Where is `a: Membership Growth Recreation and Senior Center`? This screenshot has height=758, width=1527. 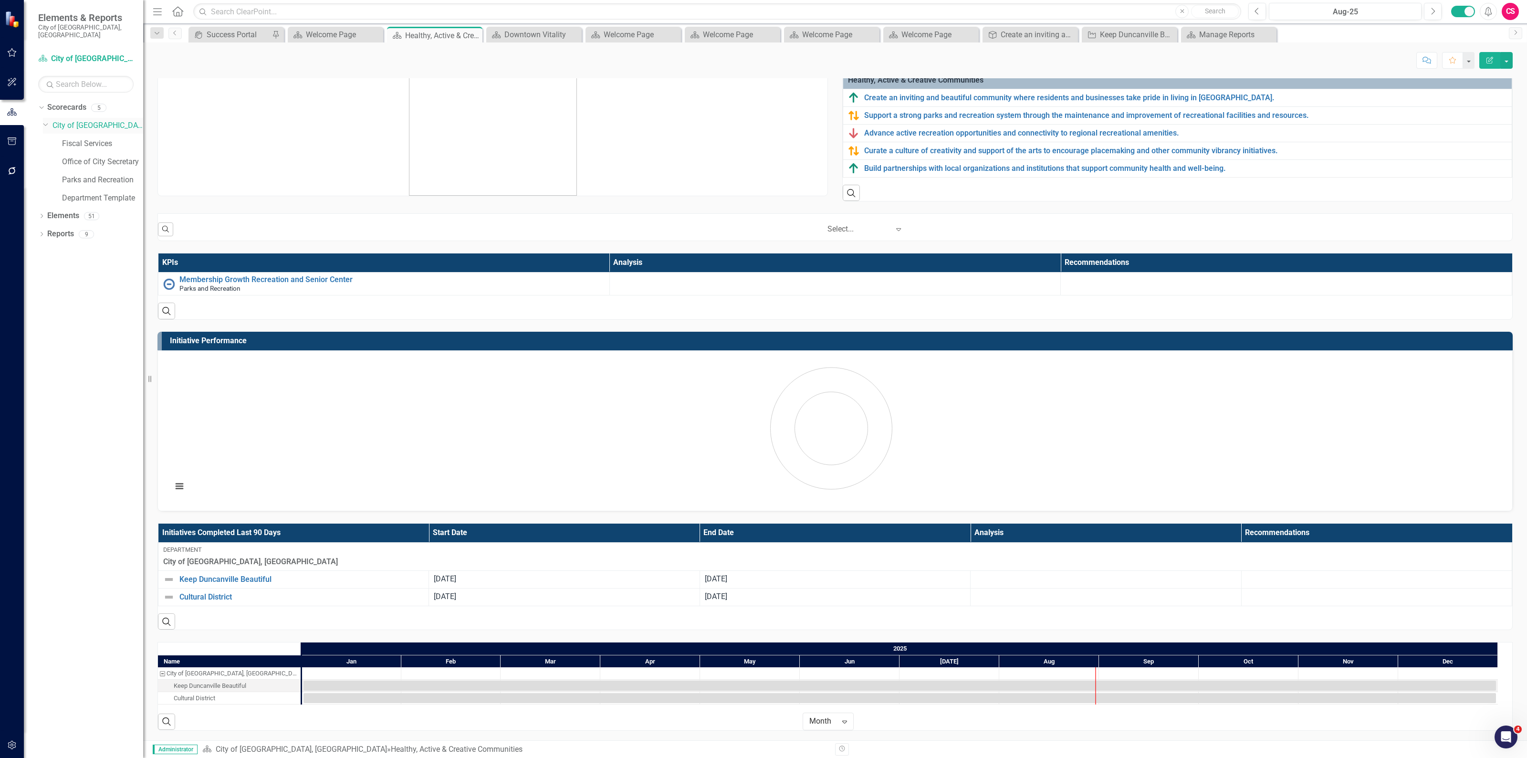
a: Membership Growth Recreation and Senior Center is located at coordinates (392, 280).